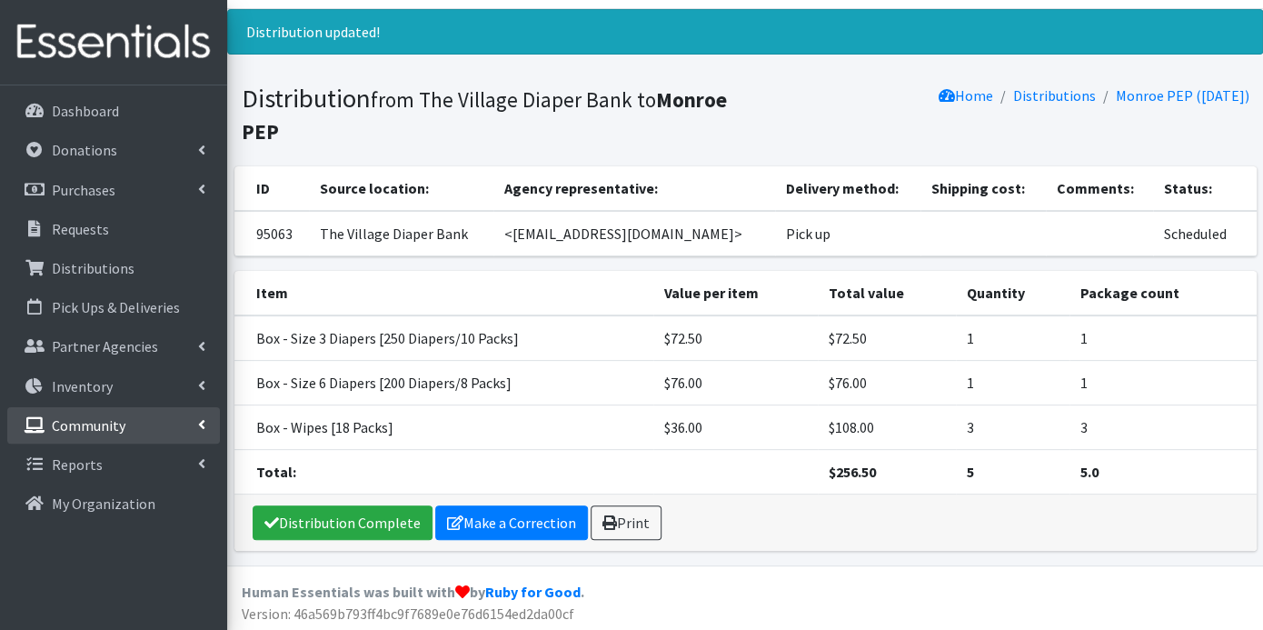  Describe the element at coordinates (412, 591) in the screenshot. I see `strong: Human Essentials was built with by .` at that location.